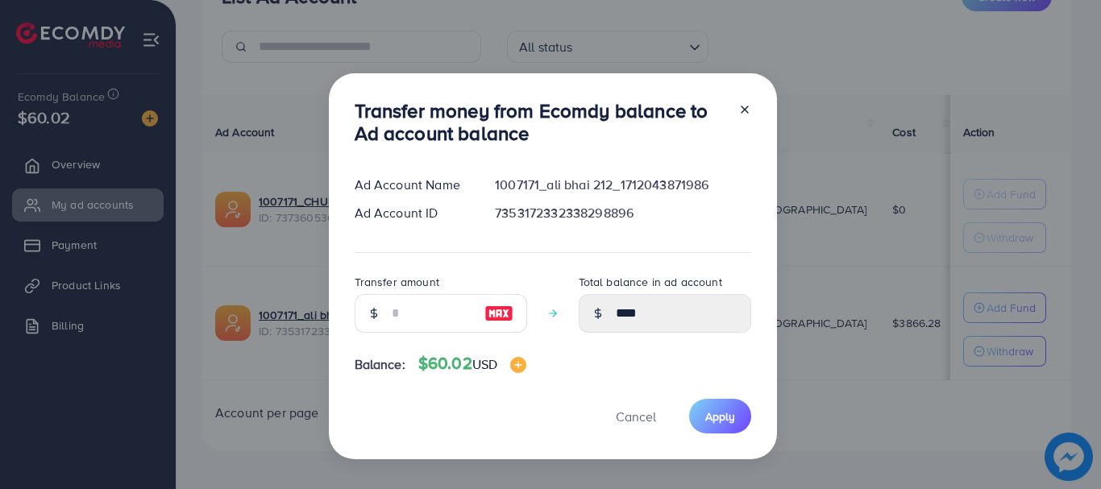 Image resolution: width=1101 pixels, height=489 pixels. Describe the element at coordinates (636, 417) in the screenshot. I see `span: Cancel` at that location.